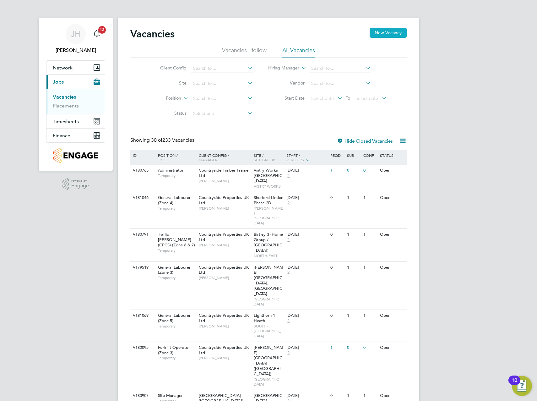 The width and height of the screenshot is (537, 401). I want to click on div: Status, so click(392, 155).